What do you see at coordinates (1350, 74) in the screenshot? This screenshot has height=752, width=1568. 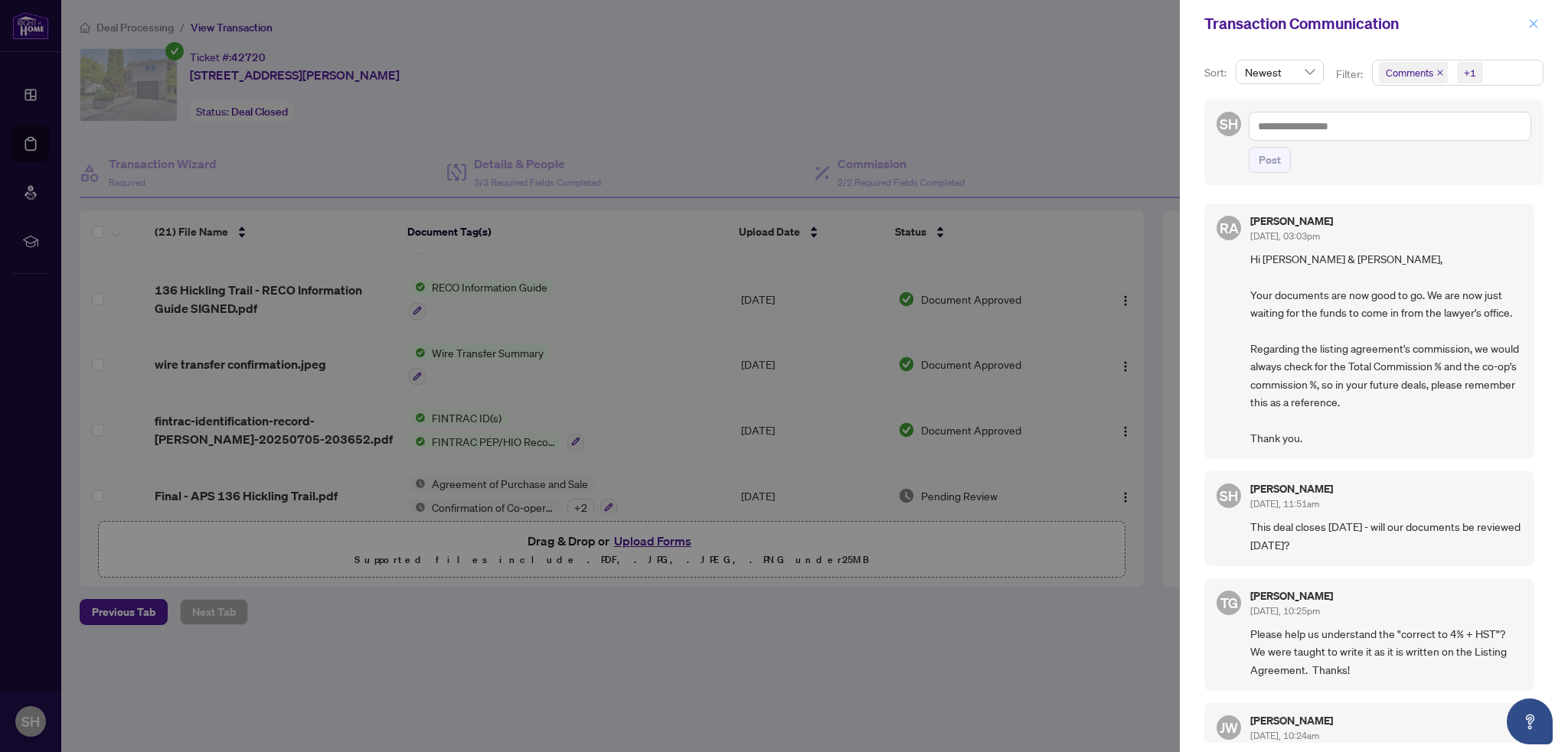 I see `p: Filter:` at bounding box center [1350, 74].